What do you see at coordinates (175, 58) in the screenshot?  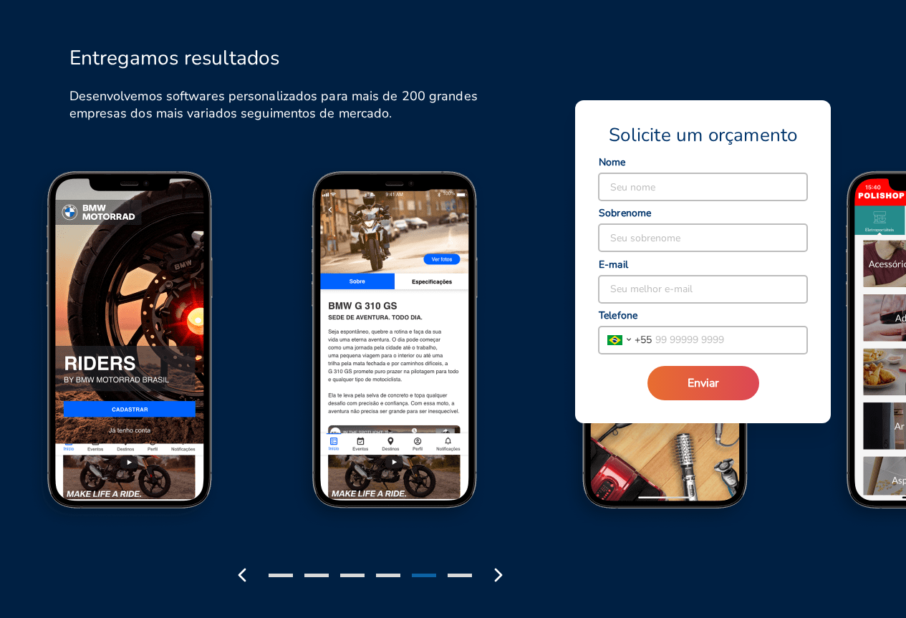 I see `h2: Entregamos resultados` at bounding box center [175, 58].